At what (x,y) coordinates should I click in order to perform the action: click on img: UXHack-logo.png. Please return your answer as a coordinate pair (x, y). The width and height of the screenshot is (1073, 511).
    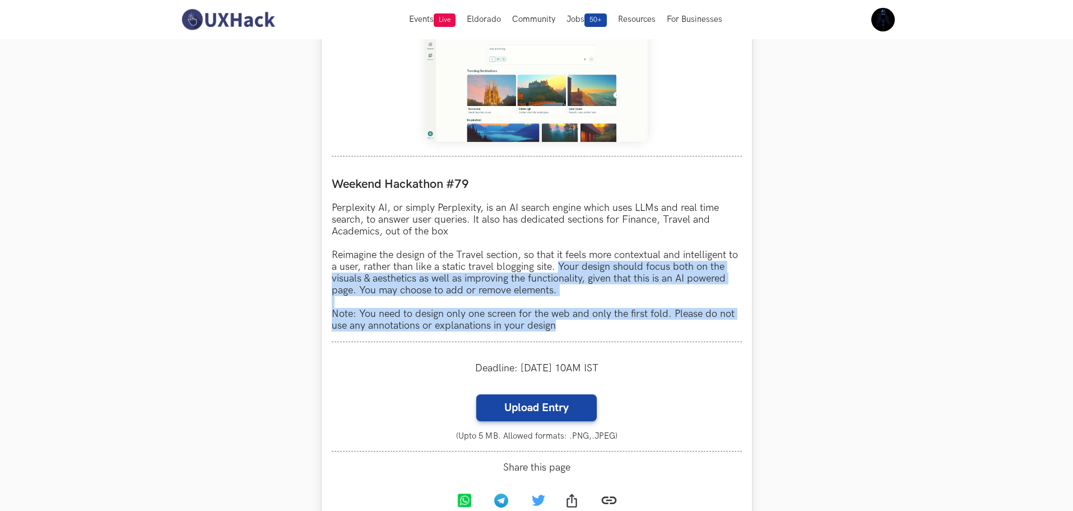
    Looking at the image, I should click on (228, 20).